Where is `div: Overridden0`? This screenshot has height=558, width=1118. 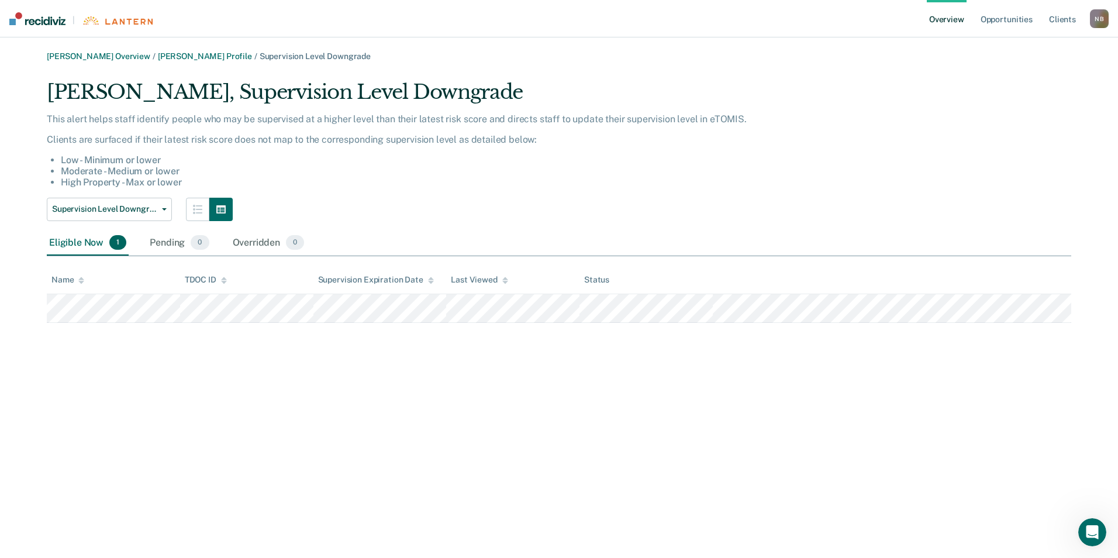 div: Overridden0 is located at coordinates (268, 243).